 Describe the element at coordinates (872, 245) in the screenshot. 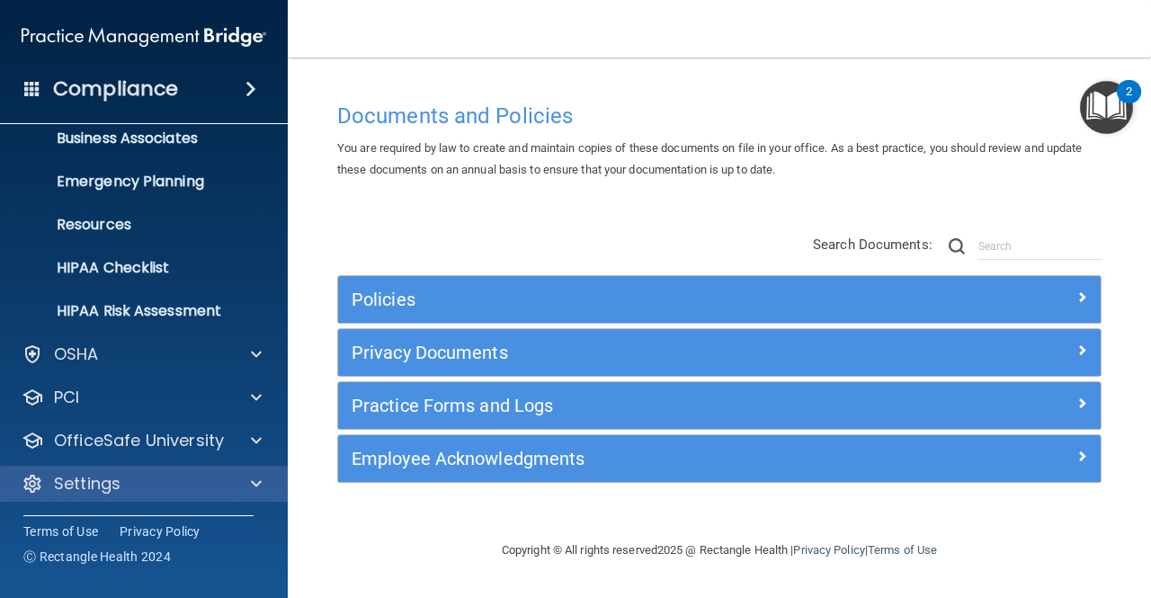

I see `span: Search Documents:` at that location.